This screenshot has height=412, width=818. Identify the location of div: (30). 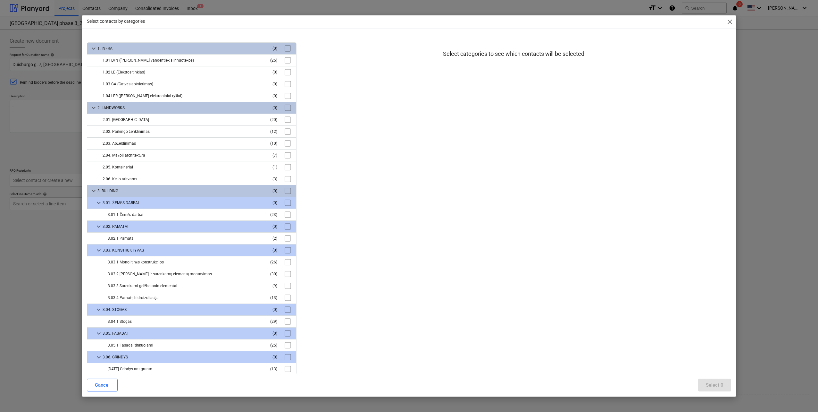
(272, 274).